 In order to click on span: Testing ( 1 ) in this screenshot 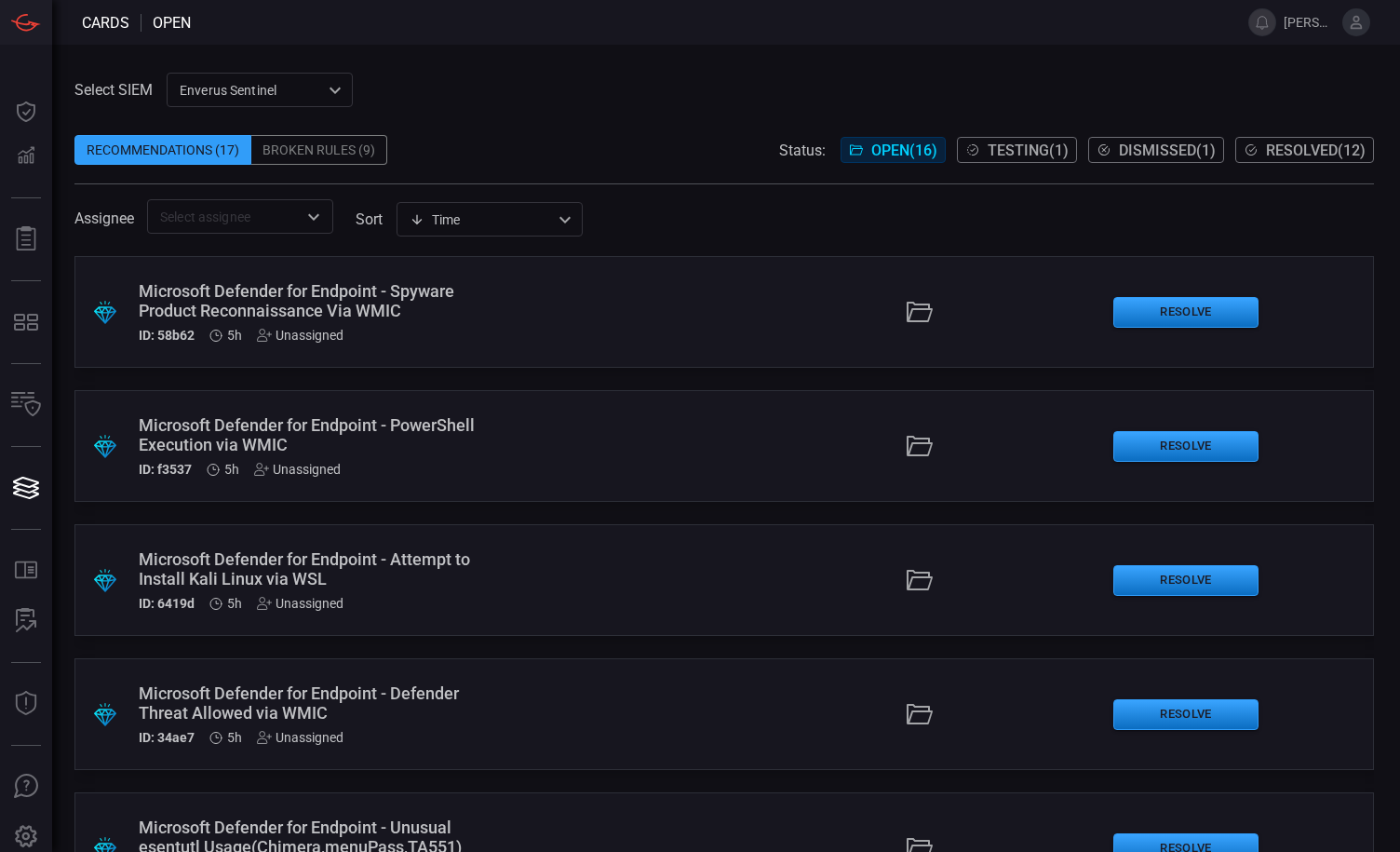, I will do `click(1028, 150)`.